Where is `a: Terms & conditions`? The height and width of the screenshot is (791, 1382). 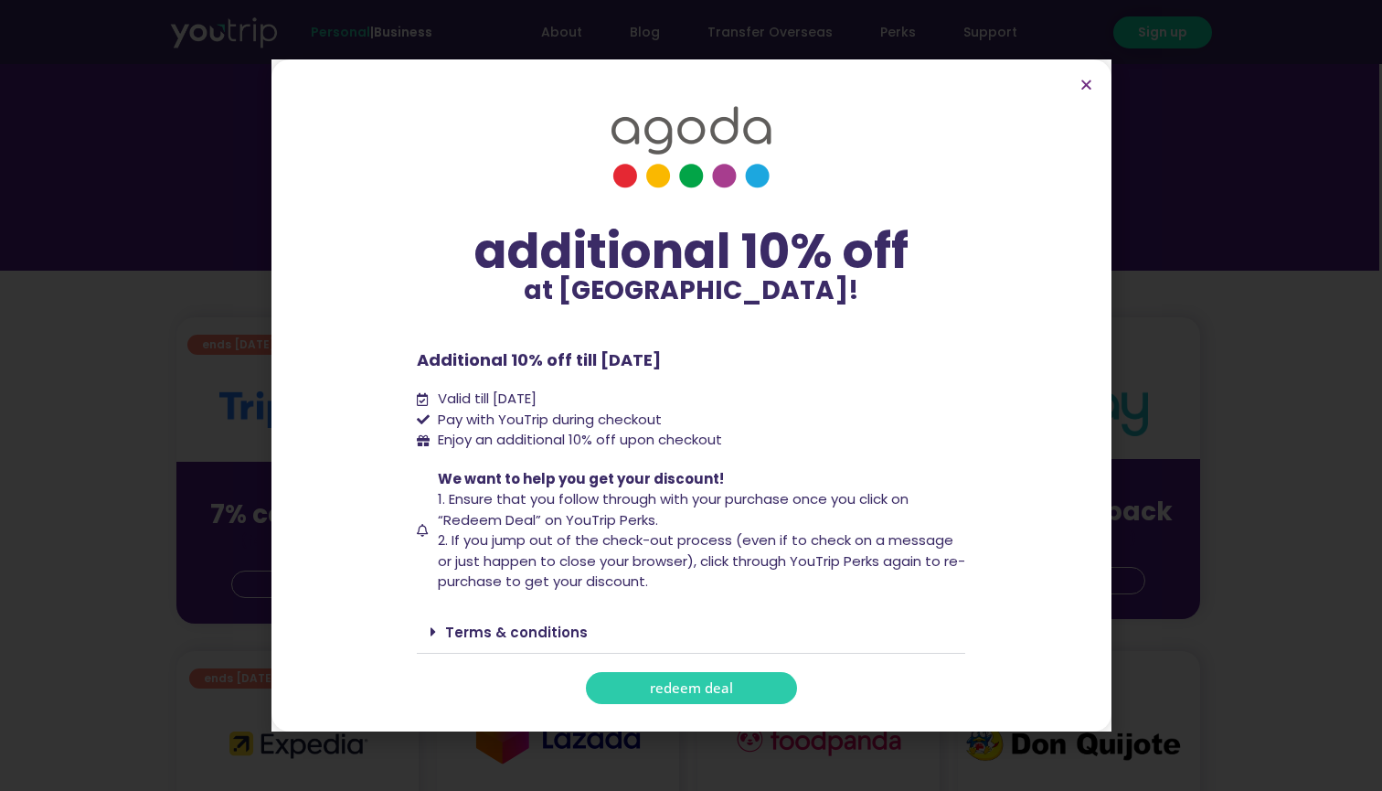 a: Terms & conditions is located at coordinates (517, 632).